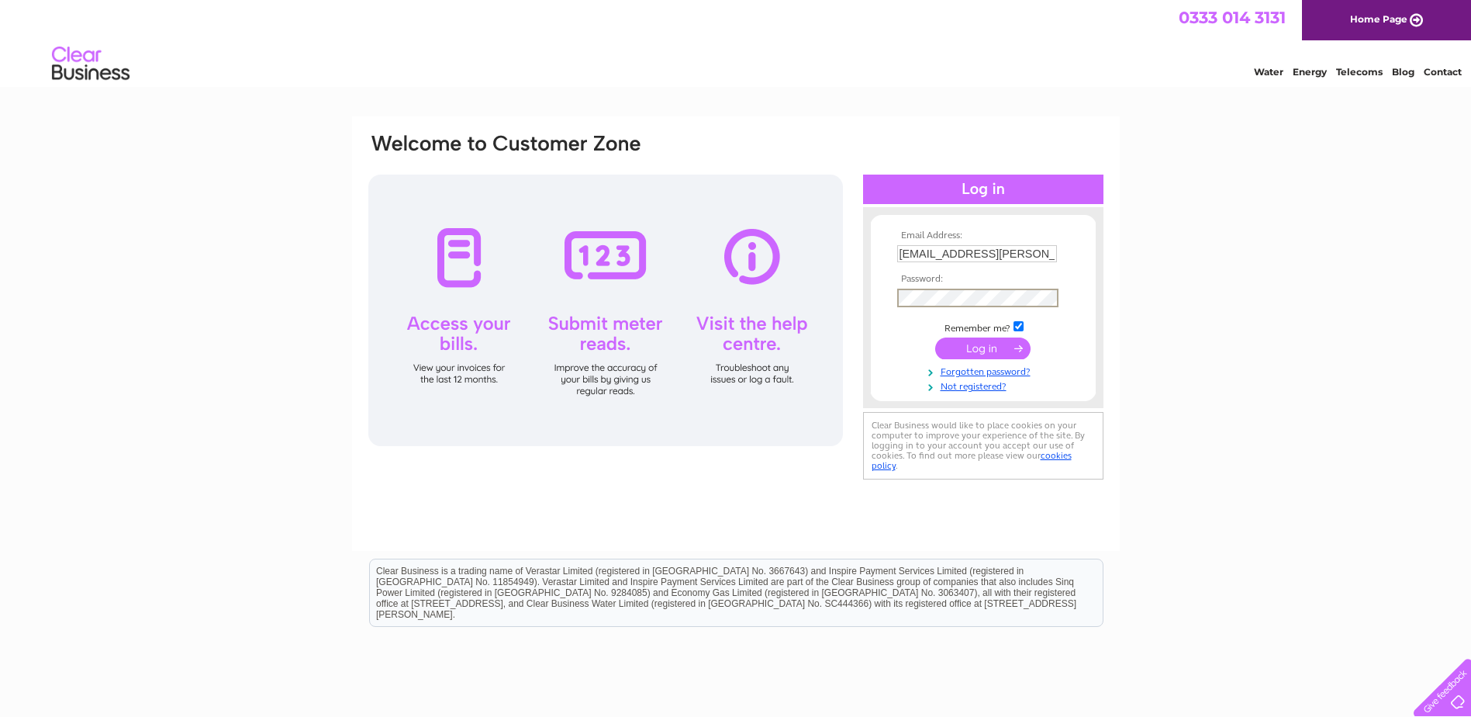 The width and height of the screenshot is (1471, 717). What do you see at coordinates (983, 348) in the screenshot?
I see `input: Submit` at bounding box center [983, 348].